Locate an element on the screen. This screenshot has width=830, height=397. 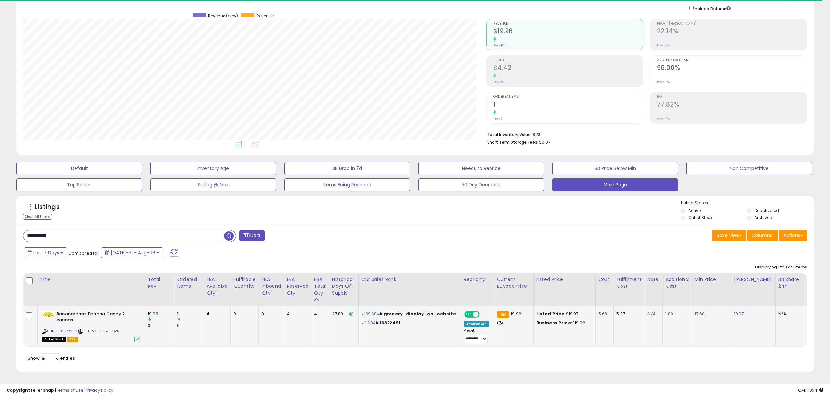
small: FBA is located at coordinates (503, 314).